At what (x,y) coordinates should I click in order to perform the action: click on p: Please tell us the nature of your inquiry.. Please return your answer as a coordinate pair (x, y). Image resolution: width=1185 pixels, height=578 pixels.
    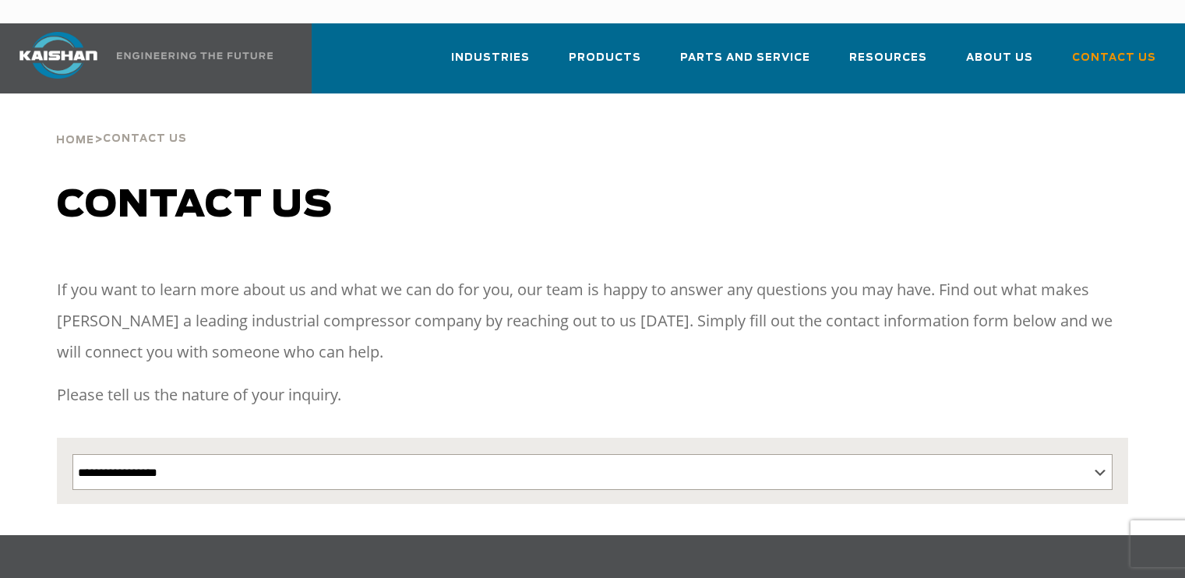
    Looking at the image, I should click on (592, 395).